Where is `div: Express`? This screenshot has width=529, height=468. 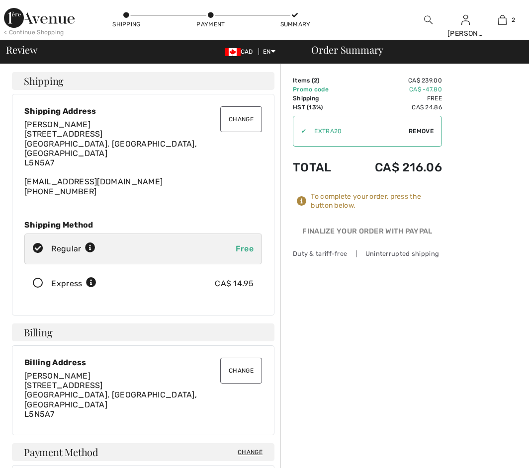 div: Express is located at coordinates (74, 284).